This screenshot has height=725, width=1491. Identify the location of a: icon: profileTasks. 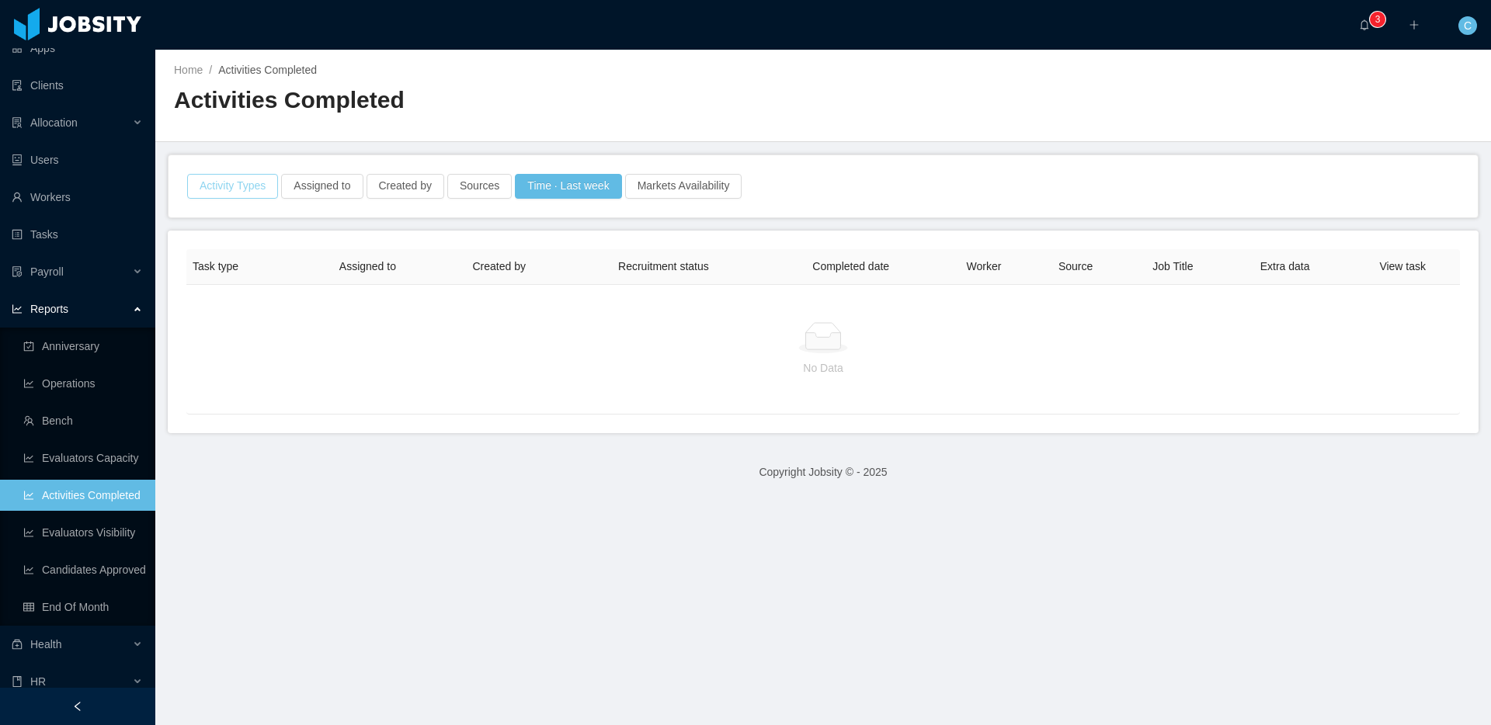
(77, 235).